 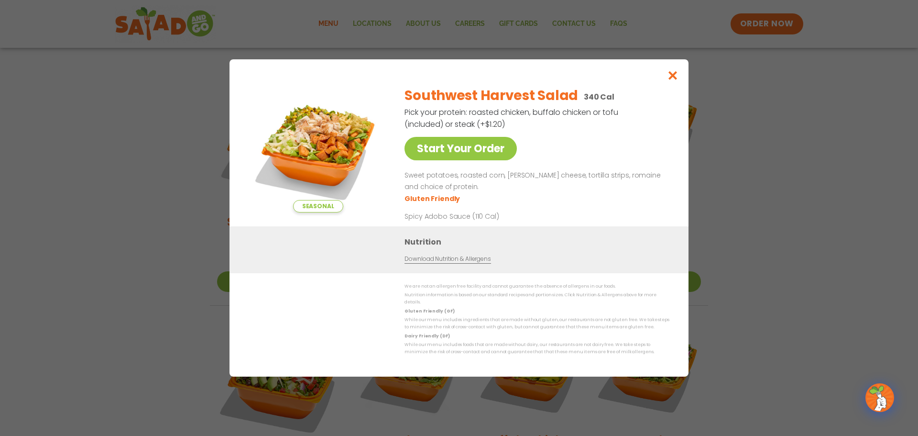 I want to click on p: Pick your protein: roasted chicken, buffalo chicken or tofu (included) or steak (+$1.20), so click(x=512, y=118).